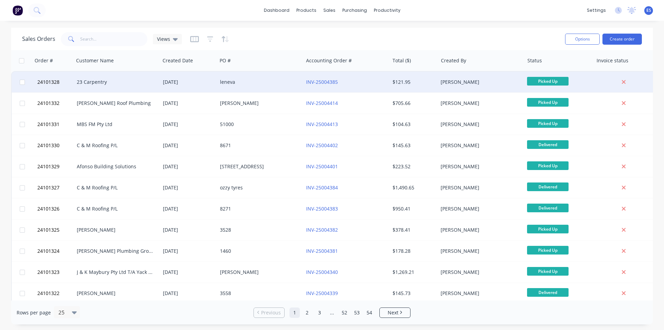  I want to click on a: Previous page, so click(269, 313).